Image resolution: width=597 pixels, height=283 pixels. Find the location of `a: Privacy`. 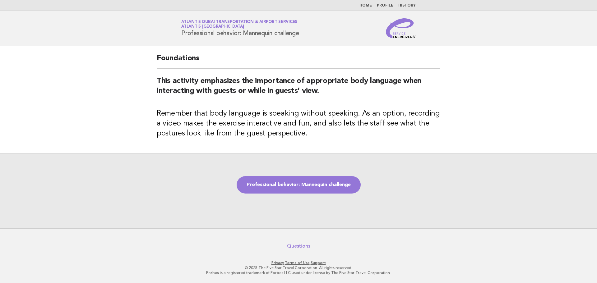

a: Privacy is located at coordinates (278, 263).